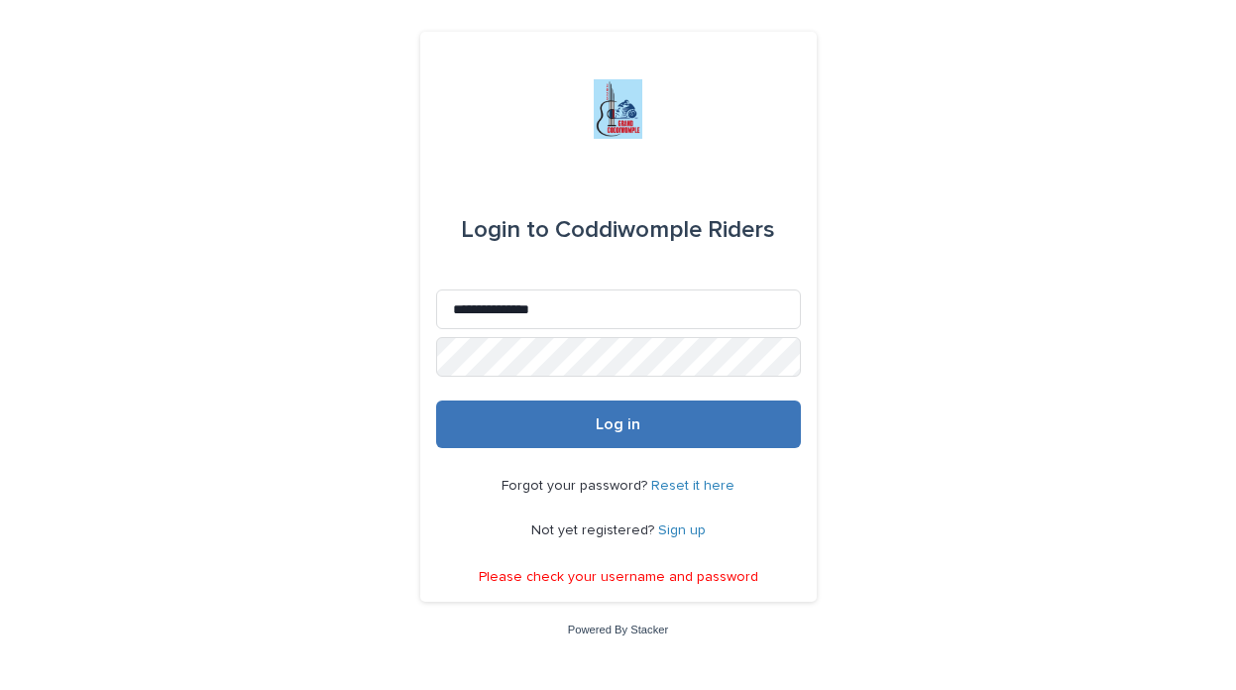 The image size is (1236, 690). What do you see at coordinates (619, 577) in the screenshot?
I see `p: Please check your username and password` at bounding box center [619, 577].